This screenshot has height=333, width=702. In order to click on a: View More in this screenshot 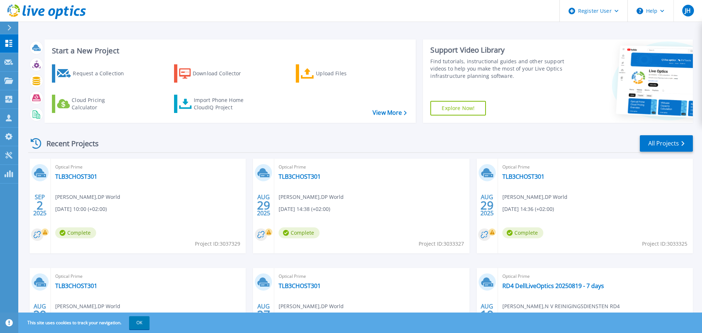, I will do `click(390, 113)`.